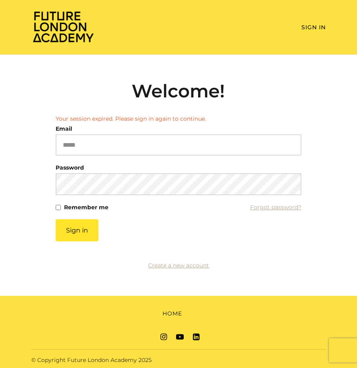 The image size is (357, 368). Describe the element at coordinates (172, 313) in the screenshot. I see `a: Home` at that location.